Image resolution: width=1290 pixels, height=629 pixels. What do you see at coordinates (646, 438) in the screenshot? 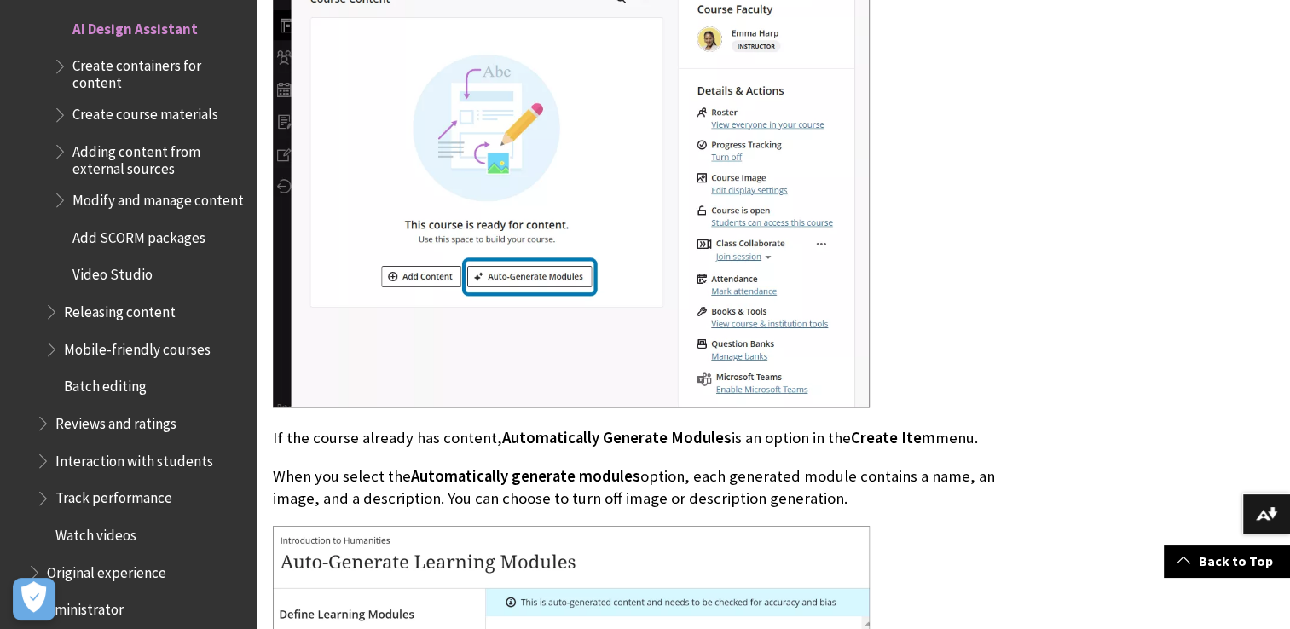
I see `p: If the course already has content, is an option in the menu.` at bounding box center [646, 438].